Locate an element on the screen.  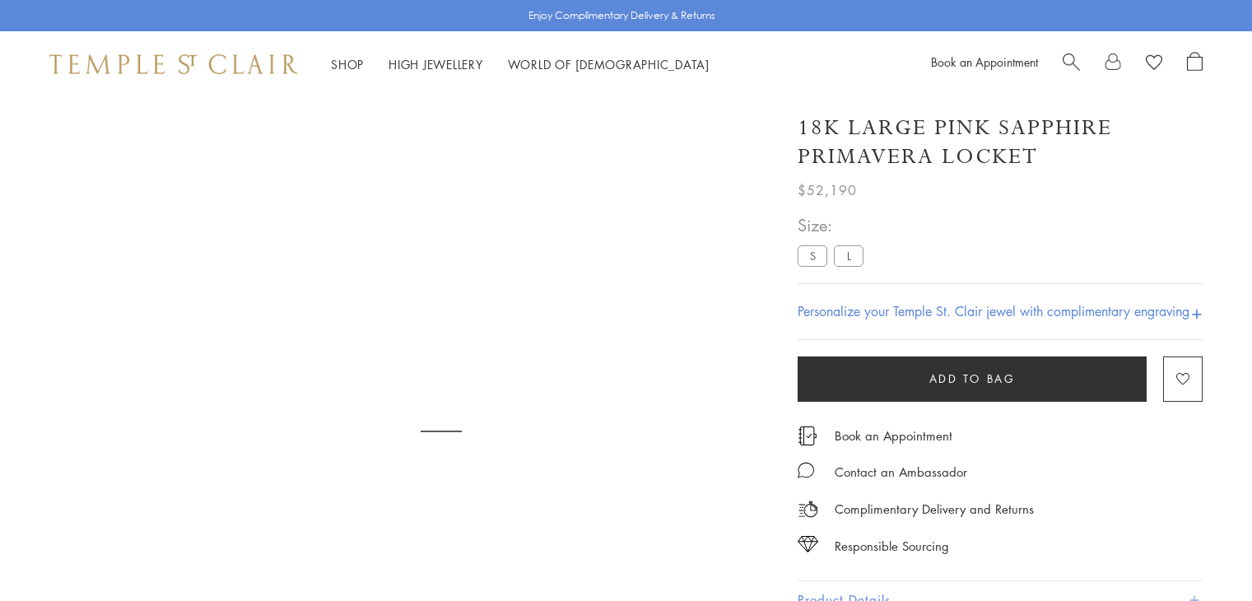
img: icon_appointment.svg is located at coordinates (808, 436).